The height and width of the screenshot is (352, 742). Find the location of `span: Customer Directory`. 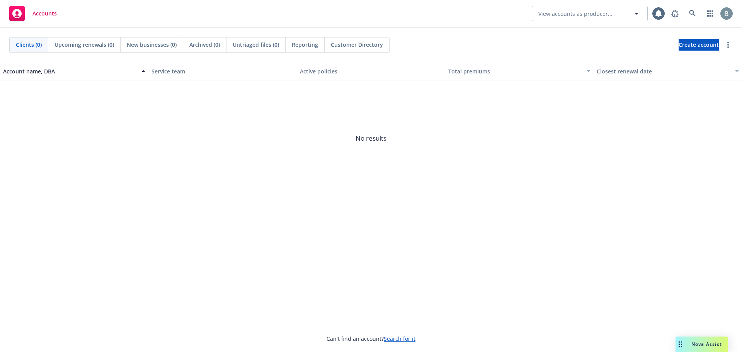

span: Customer Directory is located at coordinates (357, 44).